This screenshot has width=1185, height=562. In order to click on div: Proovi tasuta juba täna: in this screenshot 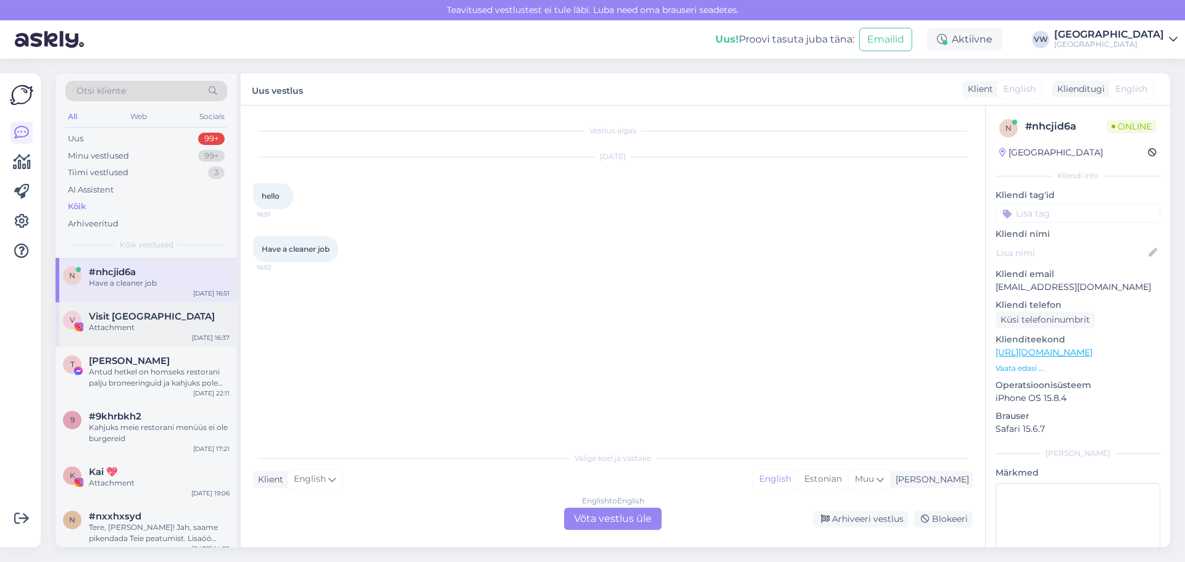, I will do `click(785, 40)`.